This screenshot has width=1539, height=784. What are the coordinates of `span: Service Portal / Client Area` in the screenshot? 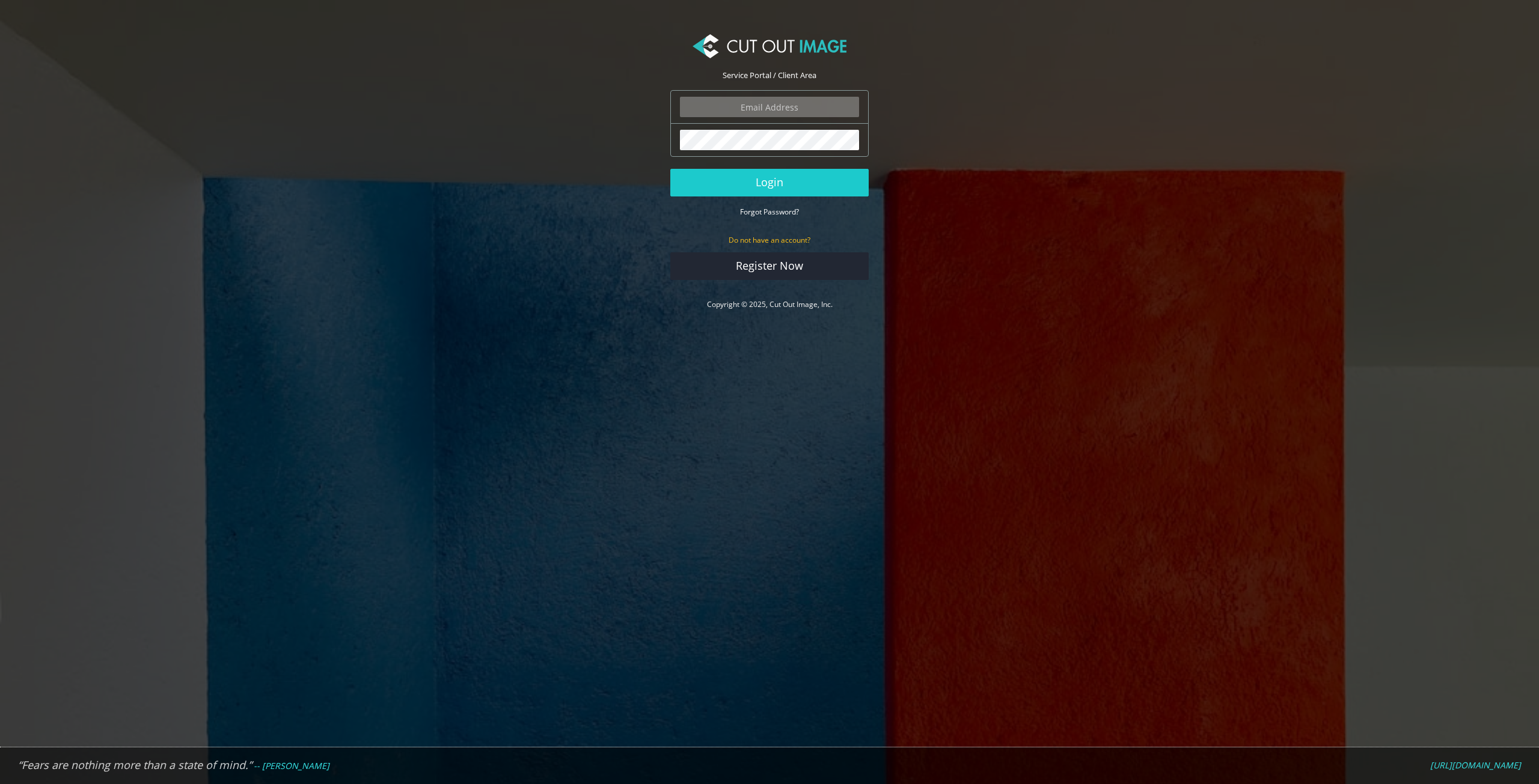 It's located at (770, 75).